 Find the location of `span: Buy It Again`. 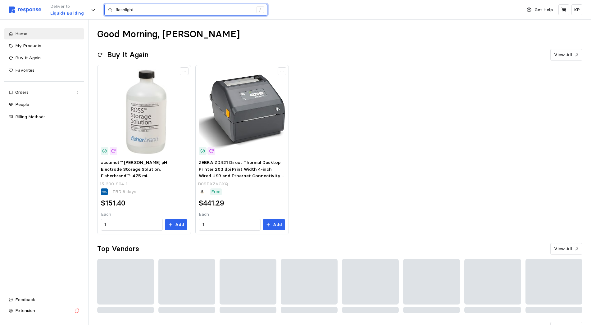

span: Buy It Again is located at coordinates (28, 58).